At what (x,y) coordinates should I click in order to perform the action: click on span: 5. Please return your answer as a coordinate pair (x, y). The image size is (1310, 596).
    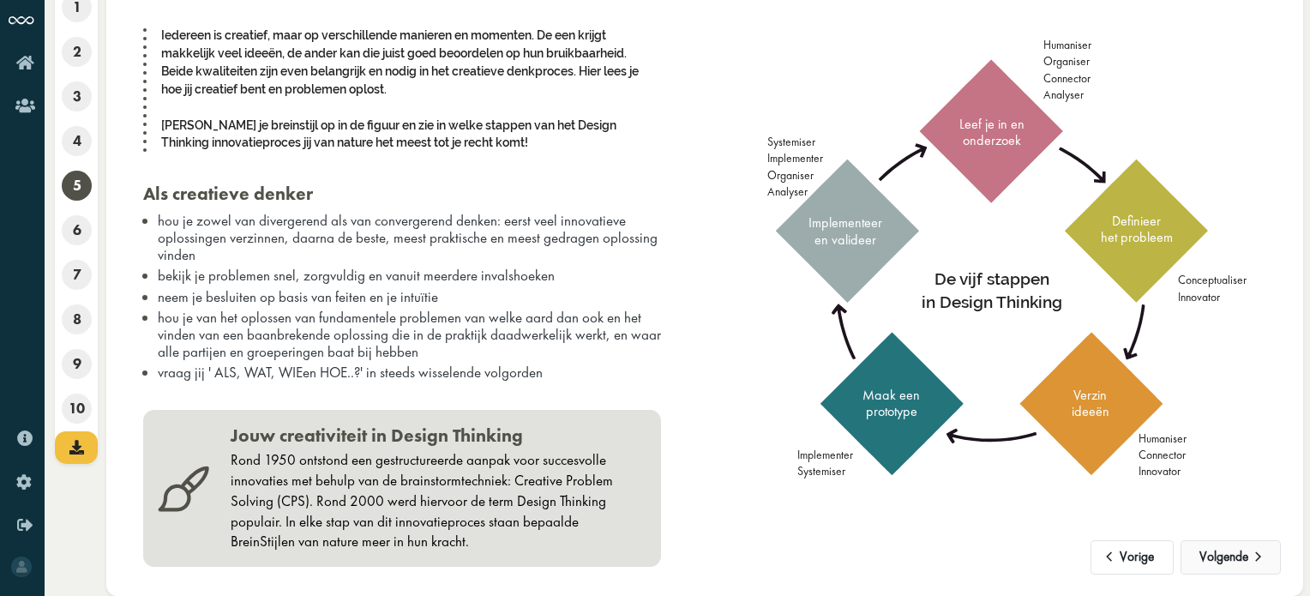
    Looking at the image, I should click on (76, 185).